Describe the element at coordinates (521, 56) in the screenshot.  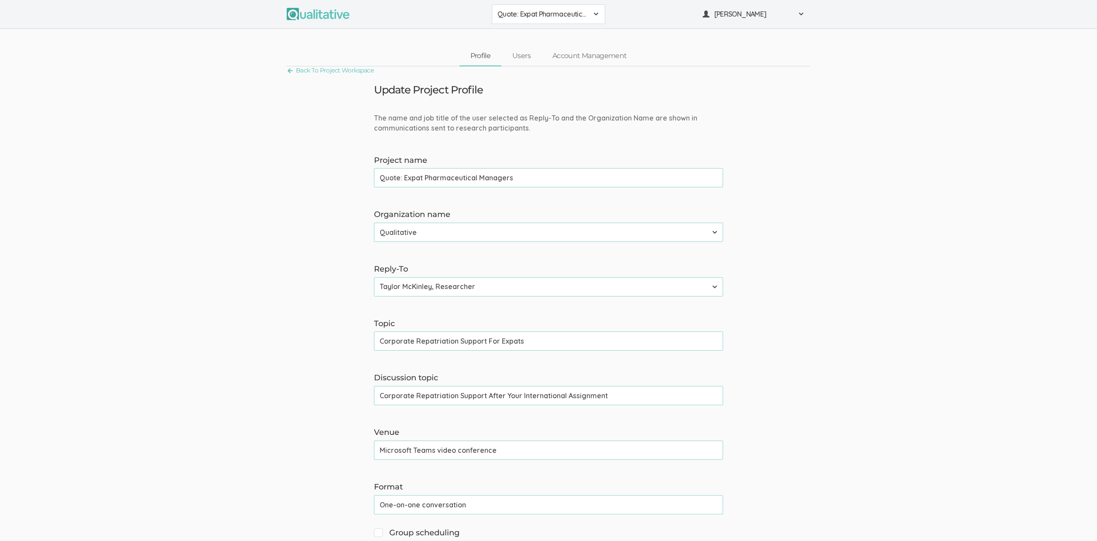
I see `a: Users` at that location.